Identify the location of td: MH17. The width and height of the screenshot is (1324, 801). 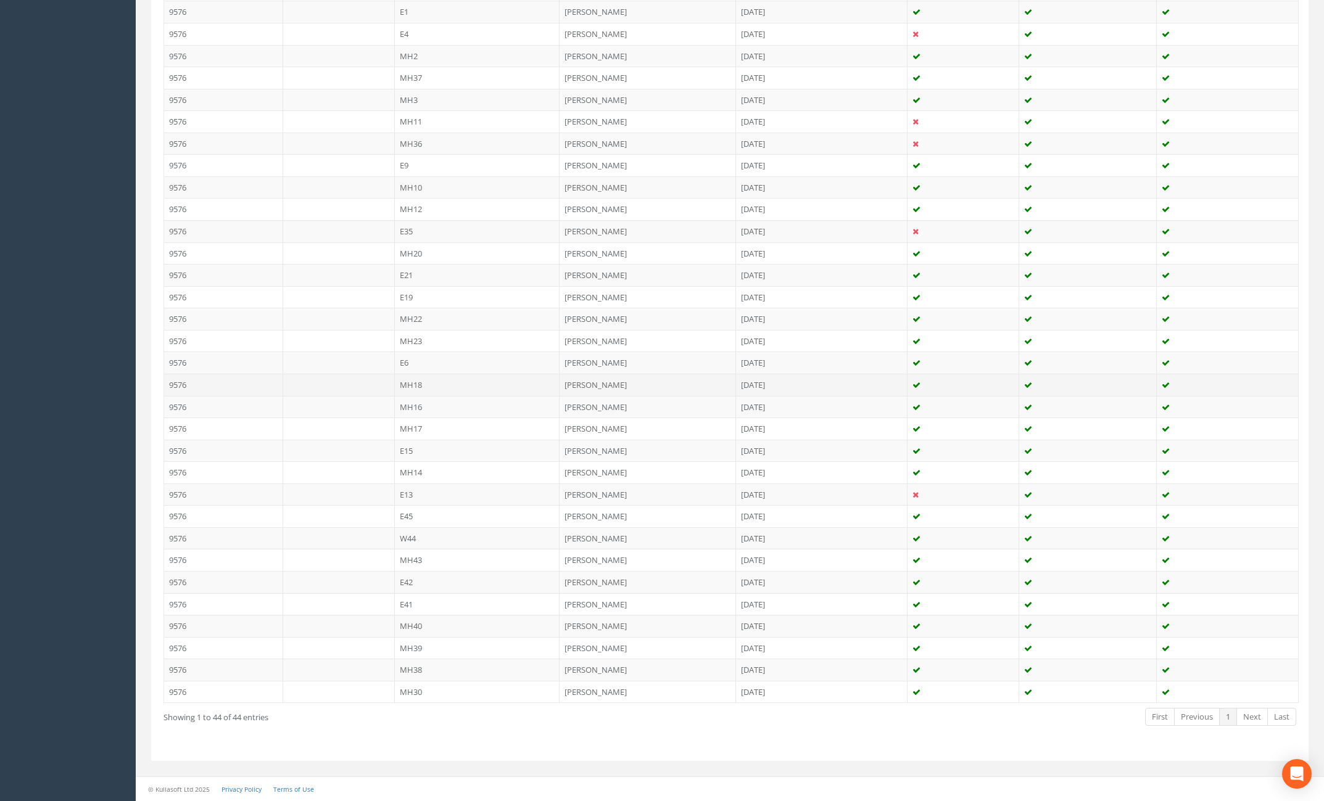
(478, 429).